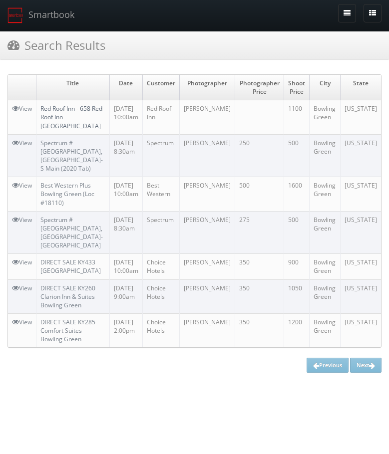  I want to click on img: smartbook-logo.png, so click(15, 15).